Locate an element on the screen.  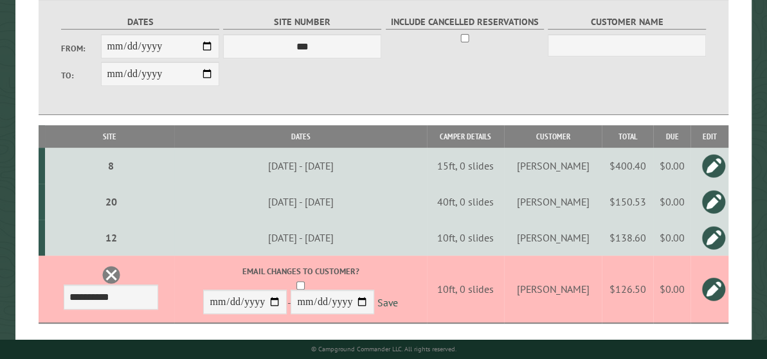
td: $150.53 is located at coordinates (628, 202).